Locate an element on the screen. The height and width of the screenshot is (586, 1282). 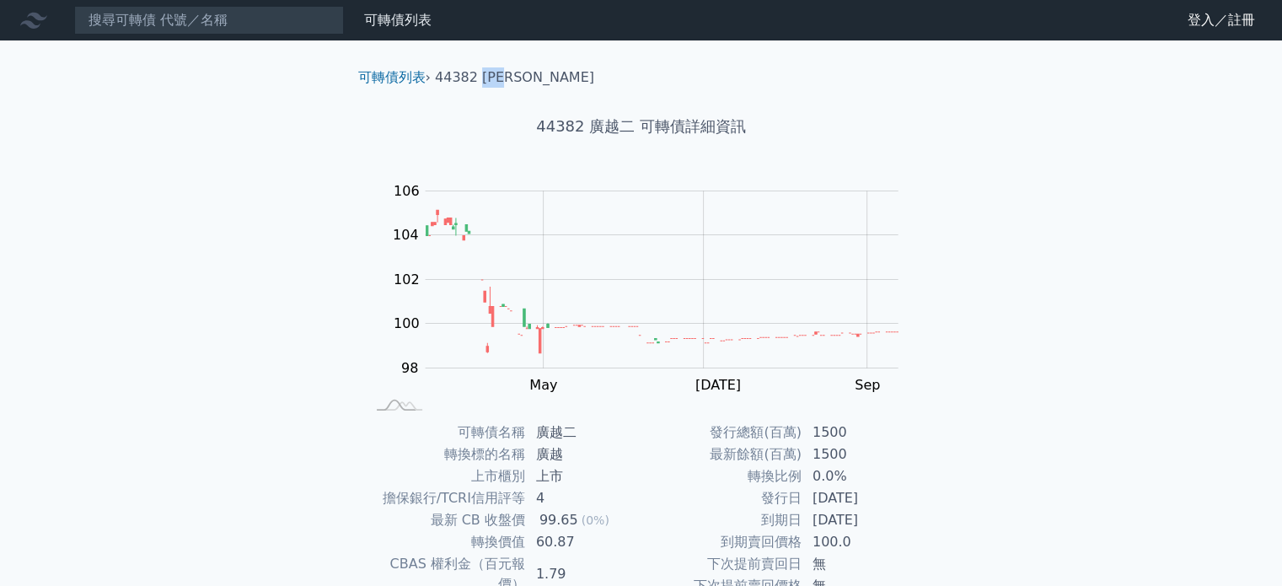
td: 可轉債名稱 is located at coordinates (445, 433).